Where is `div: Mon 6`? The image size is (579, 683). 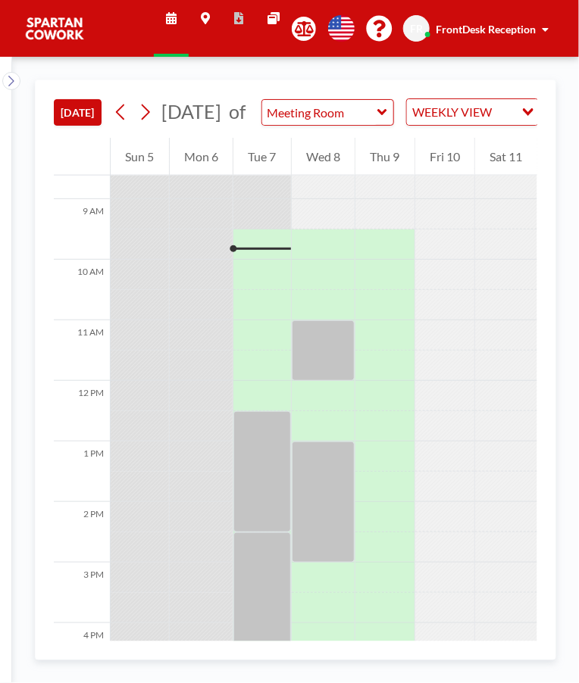 div: Mon 6 is located at coordinates (201, 157).